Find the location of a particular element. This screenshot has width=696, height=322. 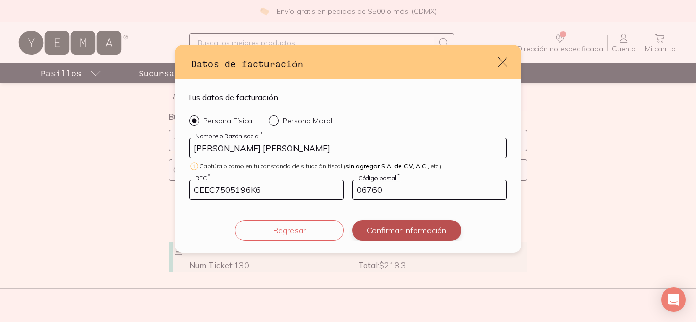

label: RFC is located at coordinates (202, 177).